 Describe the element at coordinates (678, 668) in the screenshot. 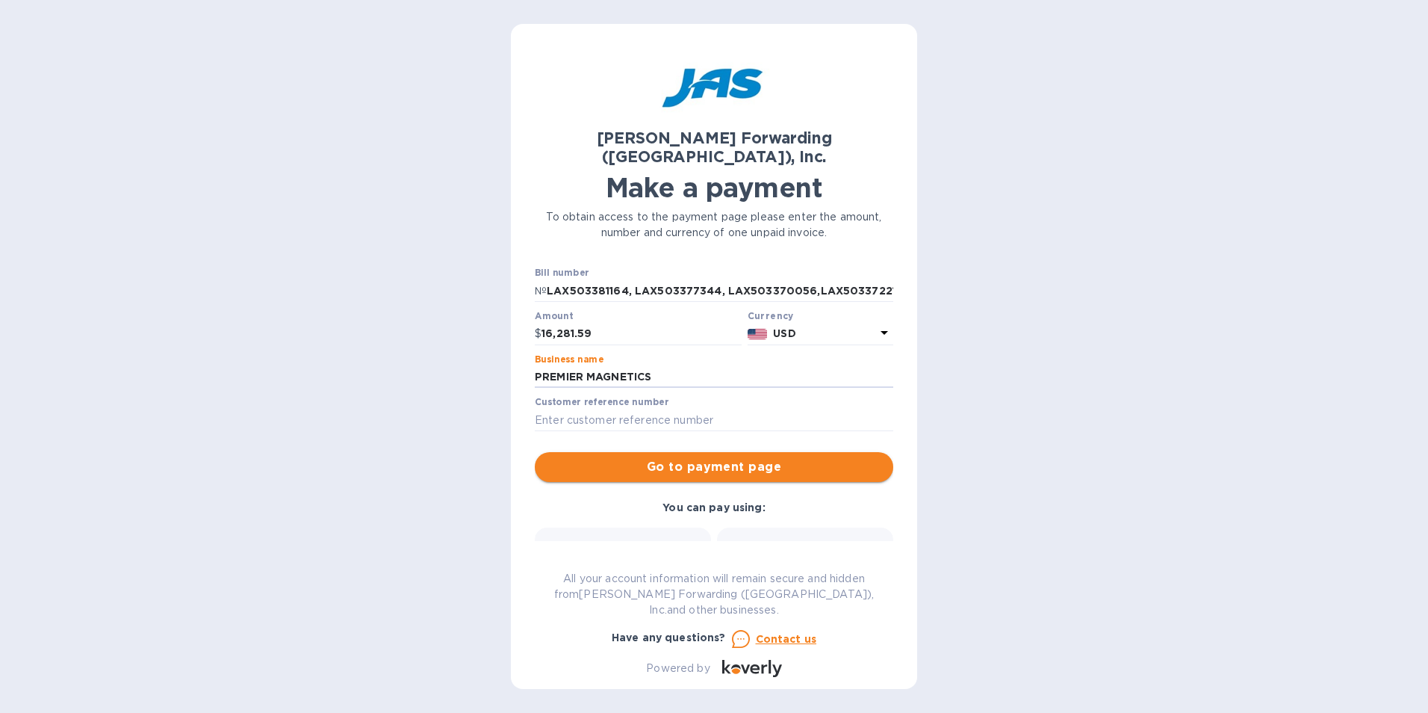

I see `p: Powered by` at that location.